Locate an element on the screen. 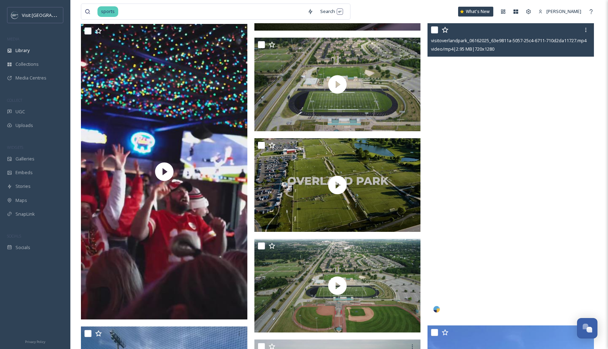 This screenshot has width=608, height=349. img: c3es6xdrejuflcaqpovn.png is located at coordinates (15, 15).